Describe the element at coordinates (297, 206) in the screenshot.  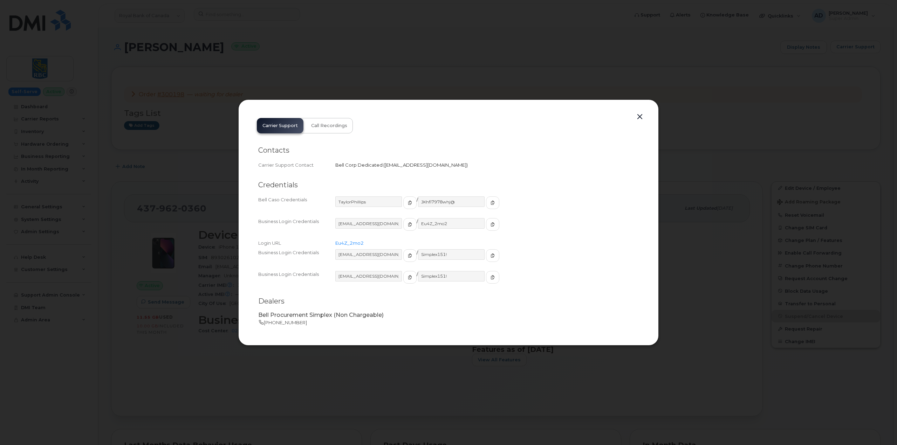
I see `div: Bell Caso Credentials` at that location.